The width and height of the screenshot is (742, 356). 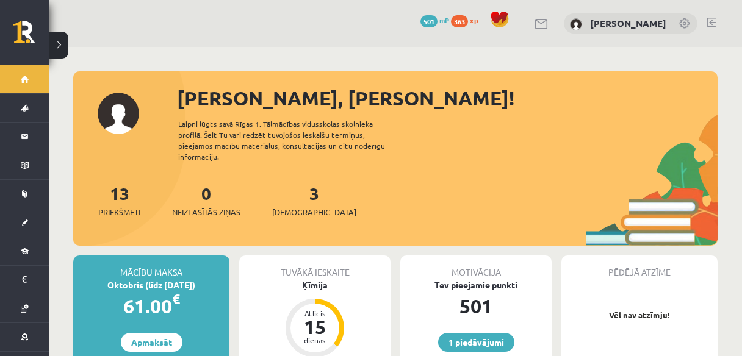 What do you see at coordinates (429, 21) in the screenshot?
I see `span: 501` at bounding box center [429, 21].